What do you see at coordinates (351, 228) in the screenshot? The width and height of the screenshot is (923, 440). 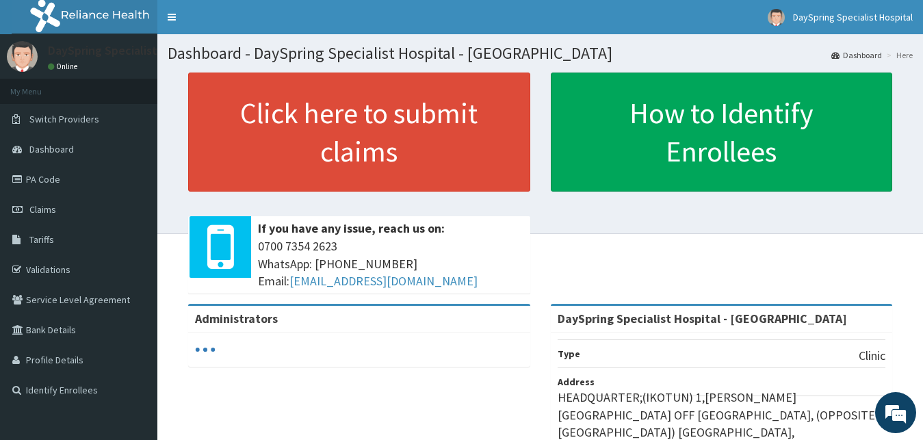 I see `b: If you have any issue, reach us on:` at bounding box center [351, 228].